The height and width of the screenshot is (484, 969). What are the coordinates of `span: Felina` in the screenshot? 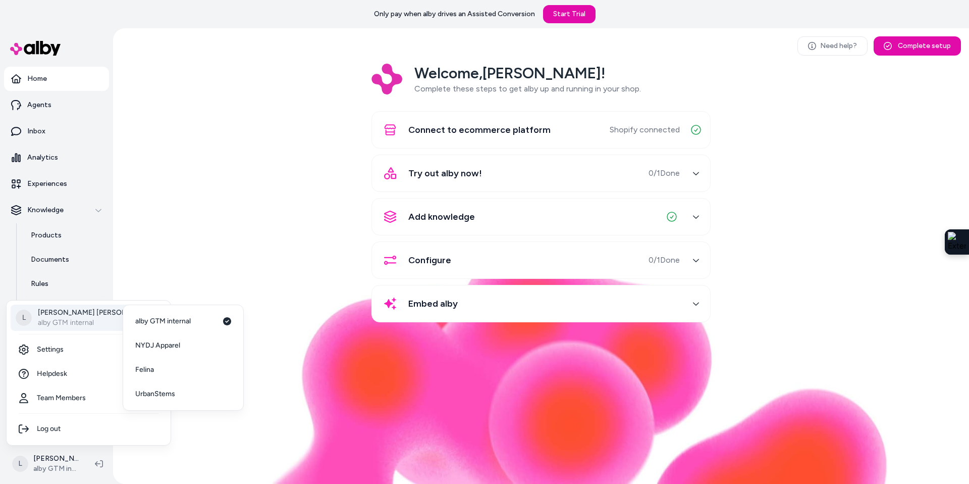 It's located at (144, 370).